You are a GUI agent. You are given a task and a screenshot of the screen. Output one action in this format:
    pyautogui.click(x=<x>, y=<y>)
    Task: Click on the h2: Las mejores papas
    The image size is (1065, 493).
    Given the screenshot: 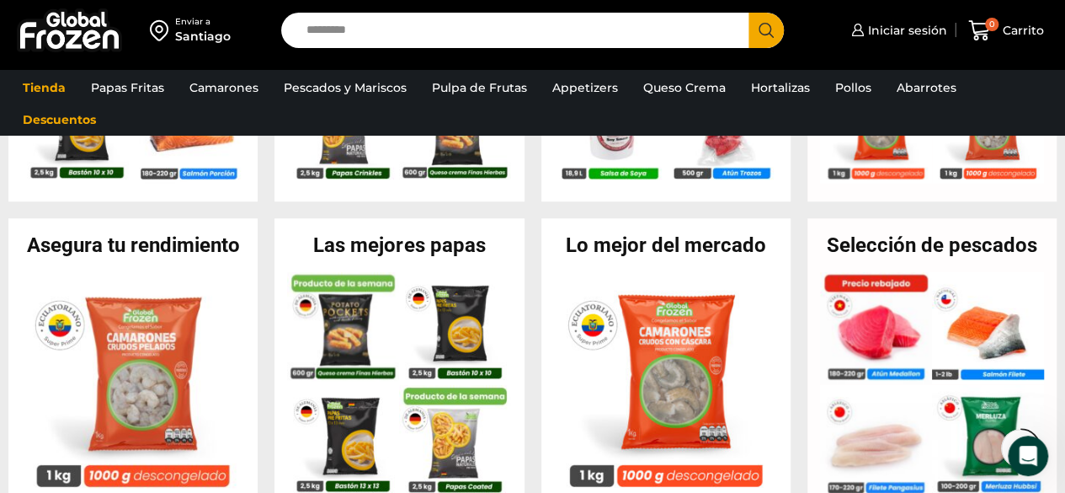 What is the action you would take?
    pyautogui.click(x=399, y=245)
    